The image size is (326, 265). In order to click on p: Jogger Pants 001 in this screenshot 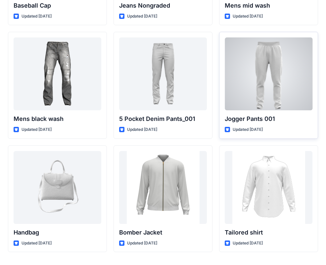, I will do `click(268, 119)`.